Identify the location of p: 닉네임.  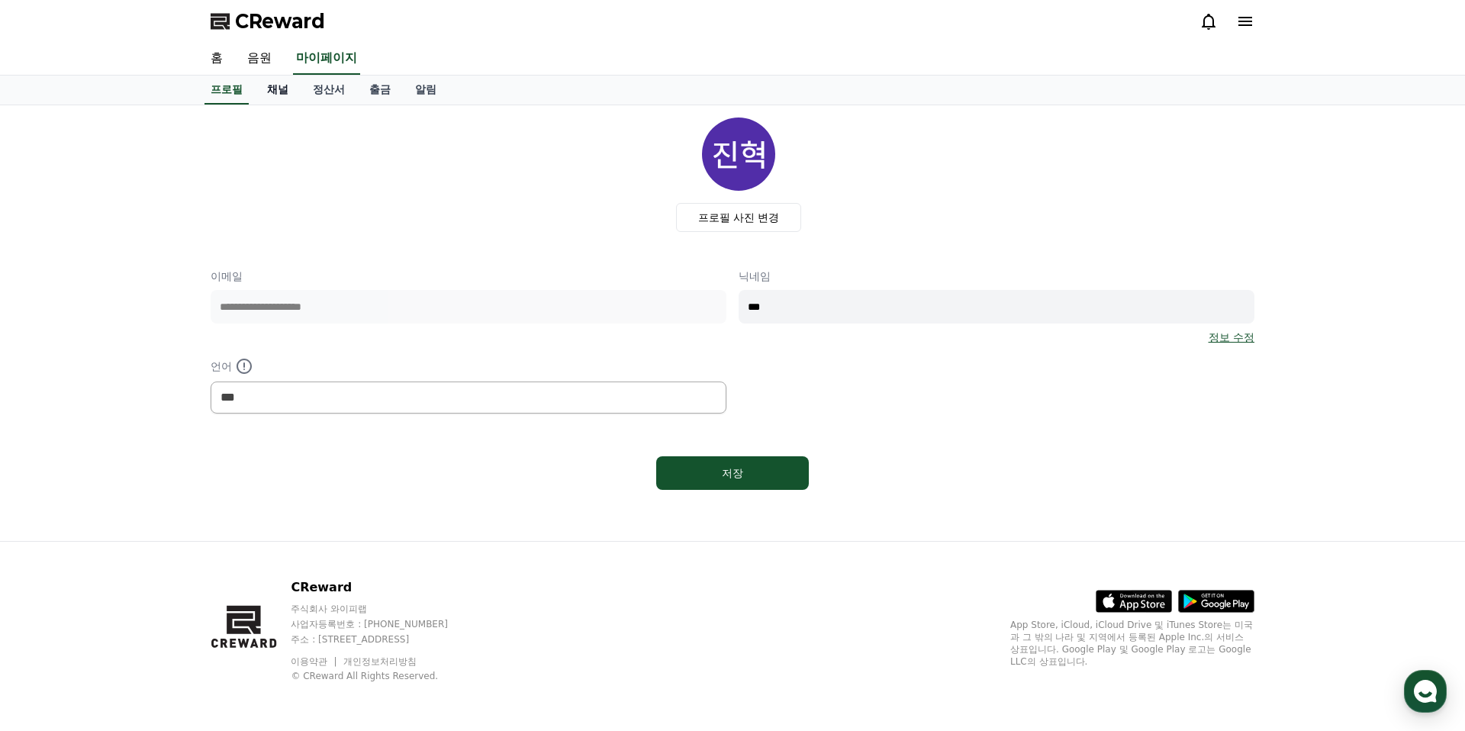
(997, 276).